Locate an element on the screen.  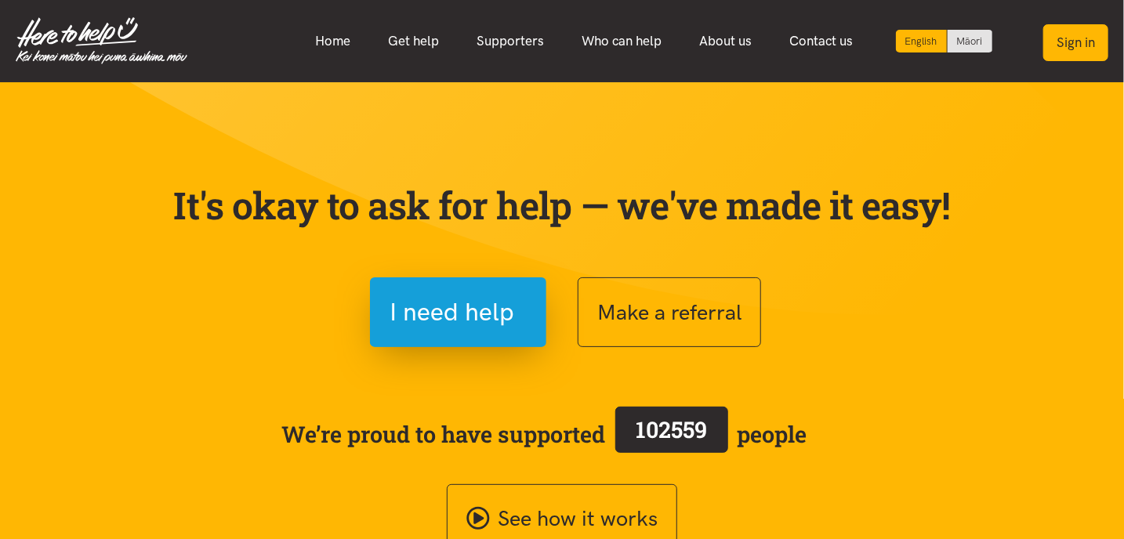
img: Home is located at coordinates (101, 41).